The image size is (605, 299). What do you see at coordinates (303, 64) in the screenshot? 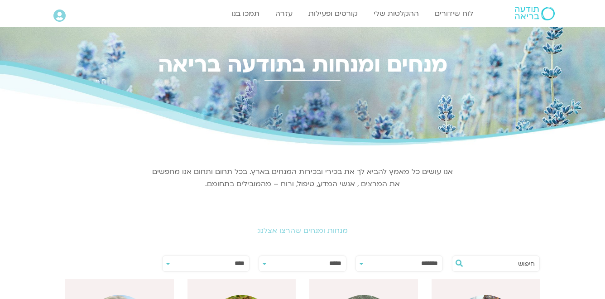
I see `h2: מנחים ומנחות בתודעה בריאה` at bounding box center [303, 64].